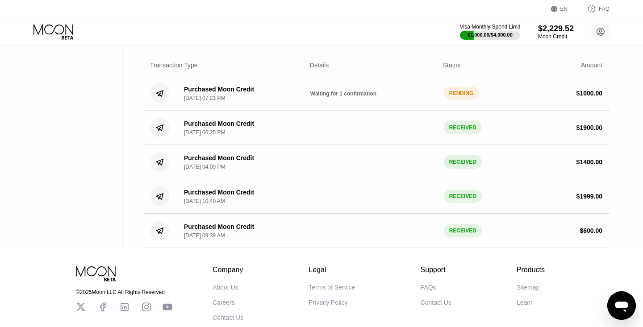 The height and width of the screenshot is (327, 643). I want to click on div: Products, so click(531, 270).